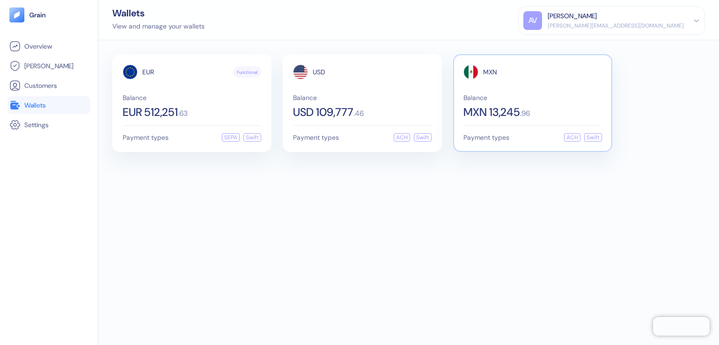 Image resolution: width=719 pixels, height=345 pixels. What do you see at coordinates (358, 114) in the screenshot?
I see `span: . 46` at bounding box center [358, 114].